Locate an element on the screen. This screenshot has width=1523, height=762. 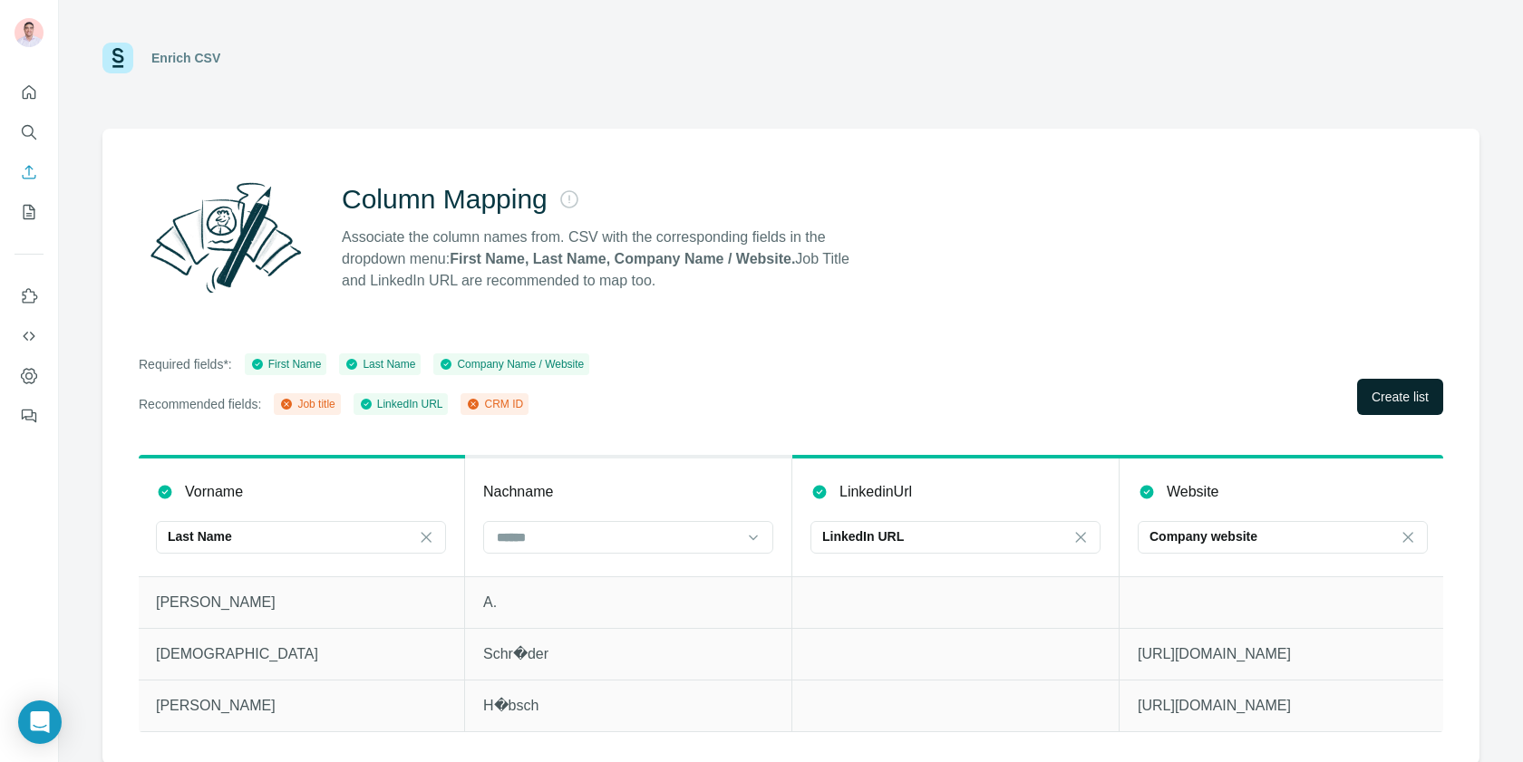
div: Enrich CSV is located at coordinates (186, 58).